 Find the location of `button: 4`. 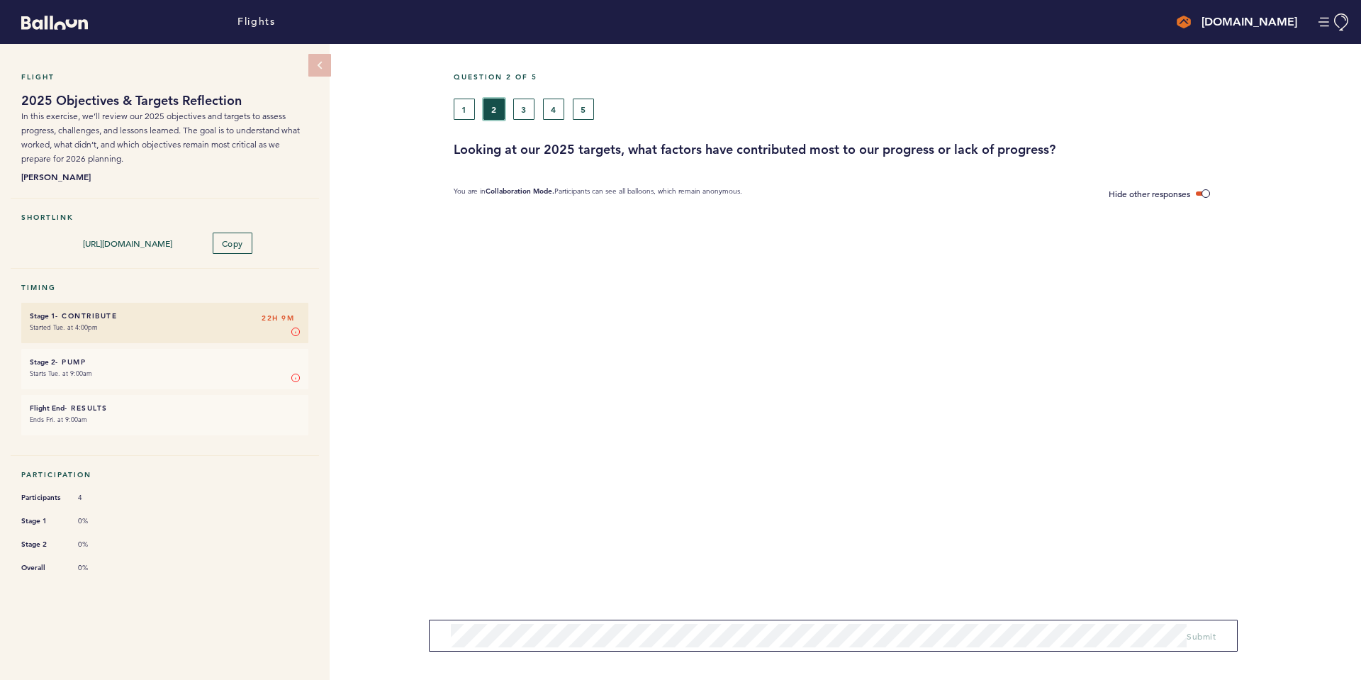

button: 4 is located at coordinates (554, 109).